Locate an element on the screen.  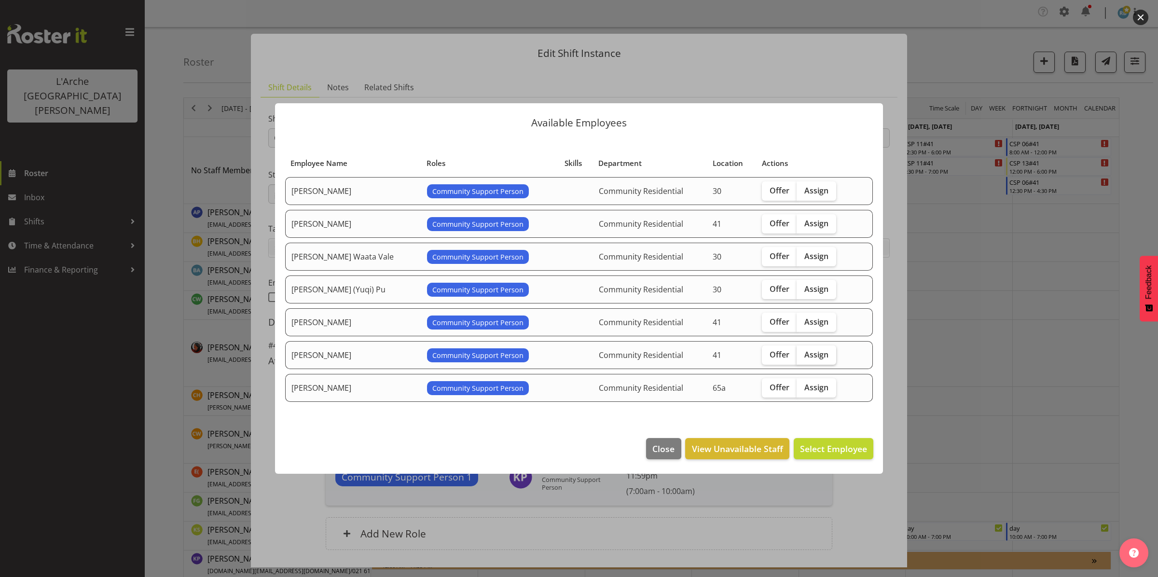
div: Roles is located at coordinates (490, 163).